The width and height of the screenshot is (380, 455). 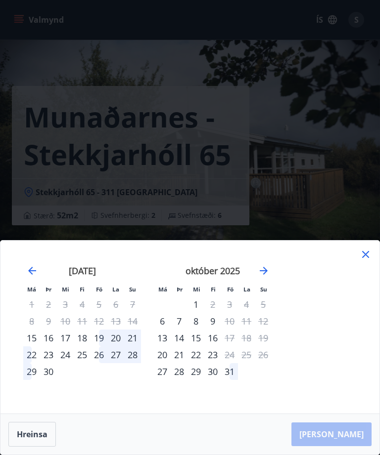 What do you see at coordinates (116, 338) in the screenshot?
I see `div: 20` at bounding box center [116, 338].